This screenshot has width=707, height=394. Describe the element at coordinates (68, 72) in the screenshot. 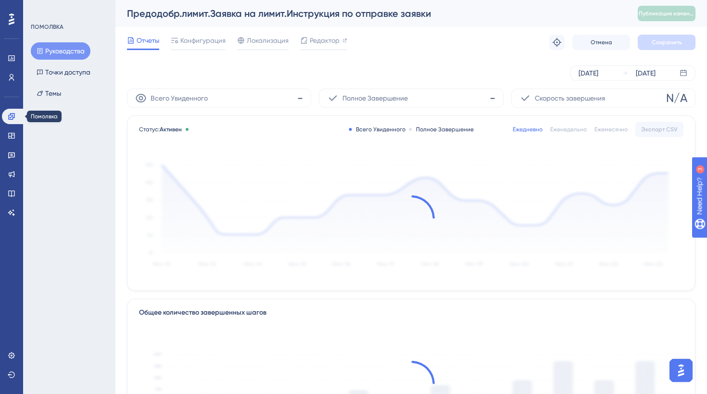

I see `ya-tr-span: Точки доступа` at that location.